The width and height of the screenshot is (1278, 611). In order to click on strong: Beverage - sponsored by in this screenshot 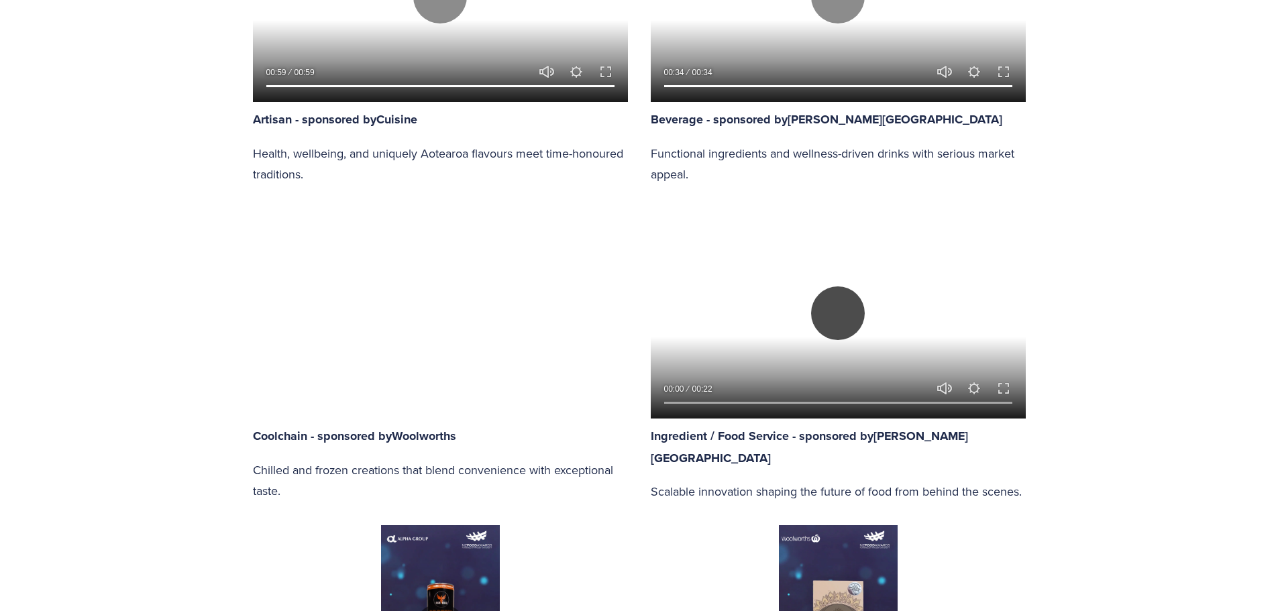, I will do `click(719, 119)`.